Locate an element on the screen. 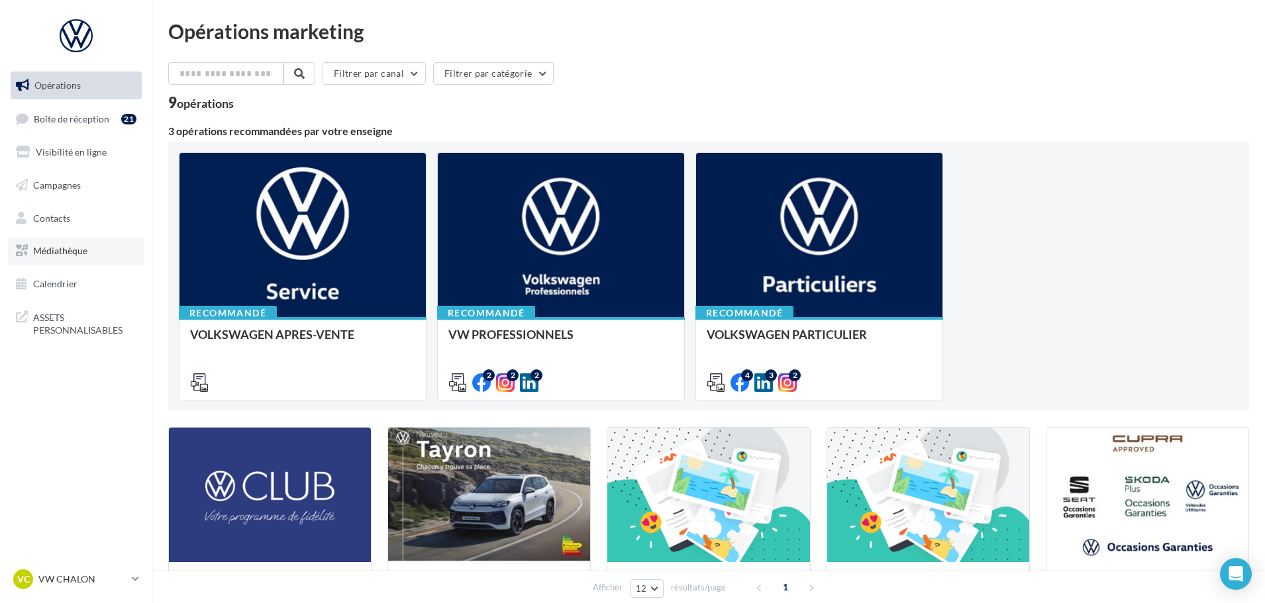  div: 3 opérations recommandées par votre enseigne is located at coordinates (709, 131).